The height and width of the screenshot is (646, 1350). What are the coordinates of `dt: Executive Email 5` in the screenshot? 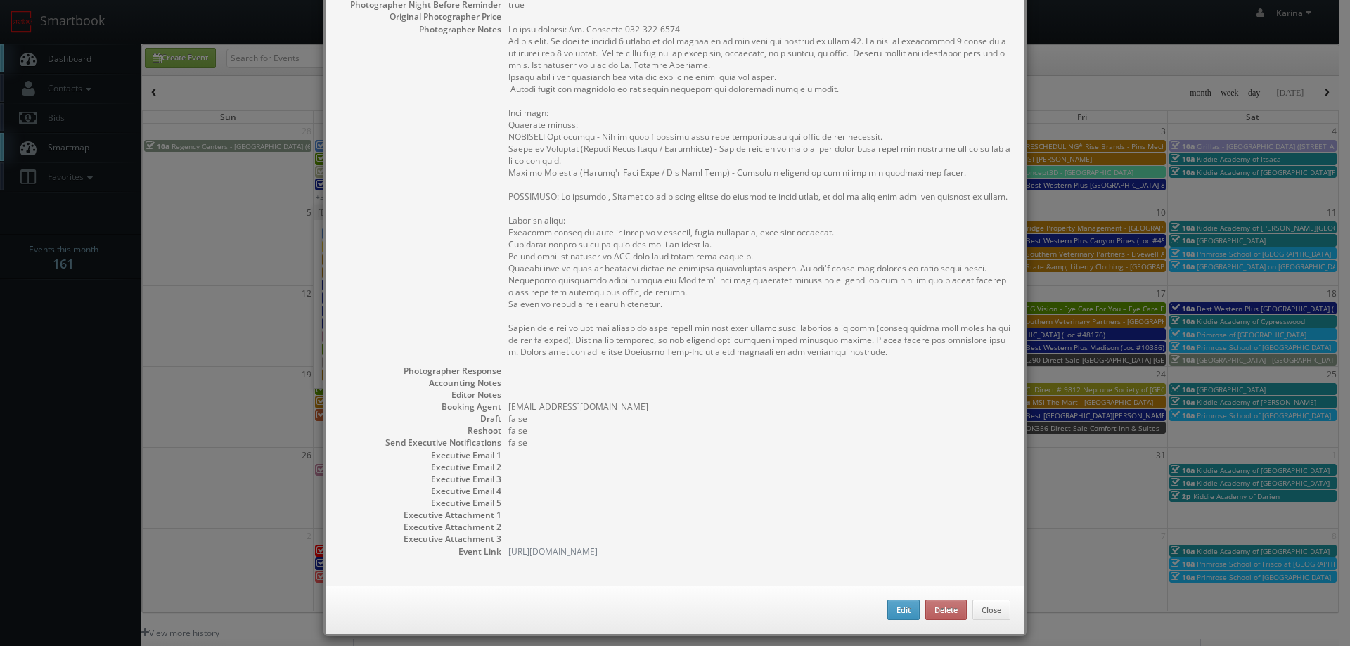 It's located at (421, 503).